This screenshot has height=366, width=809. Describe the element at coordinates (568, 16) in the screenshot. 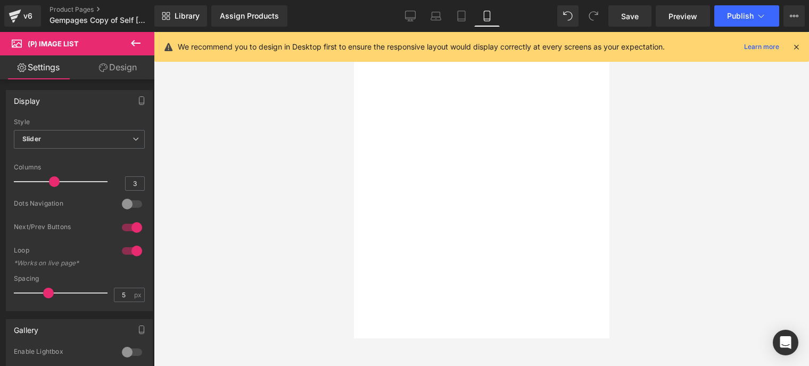

I see `button: Undo` at that location.